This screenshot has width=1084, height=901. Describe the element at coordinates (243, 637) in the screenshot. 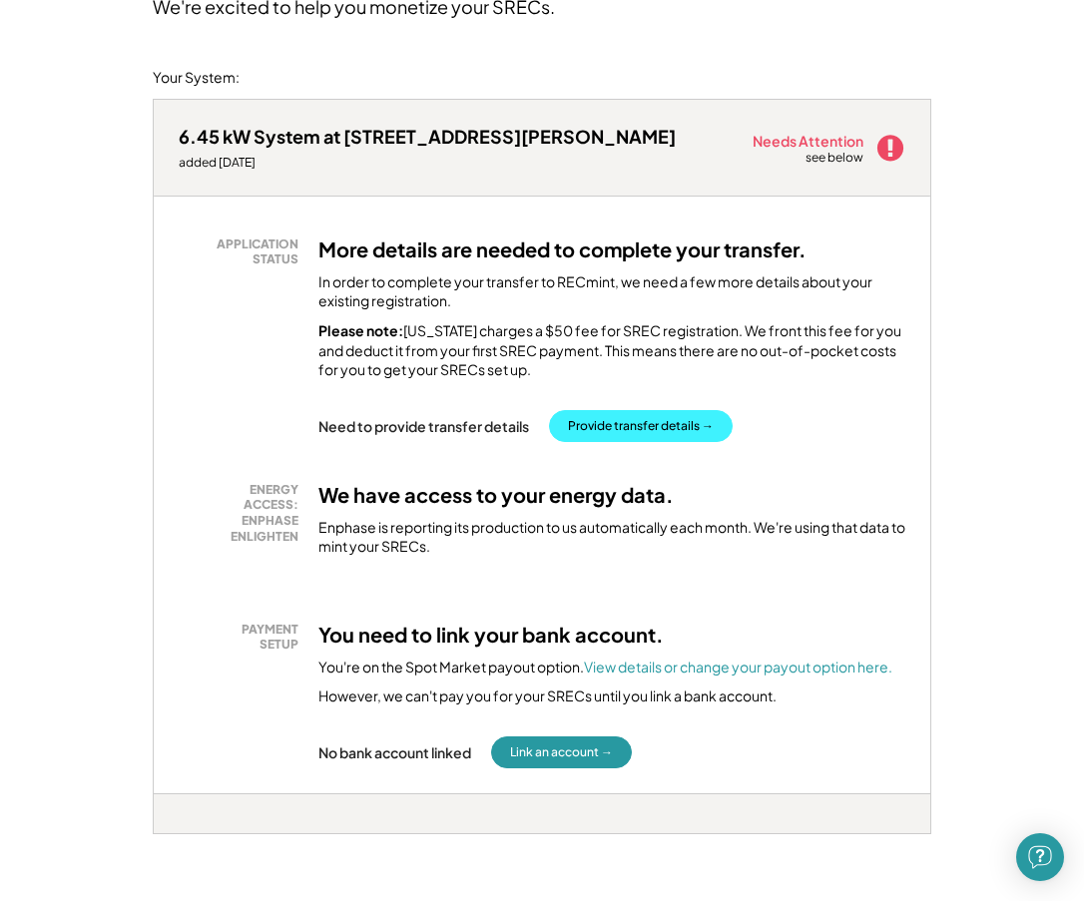

I see `div: PAYMENT SETUP` at that location.